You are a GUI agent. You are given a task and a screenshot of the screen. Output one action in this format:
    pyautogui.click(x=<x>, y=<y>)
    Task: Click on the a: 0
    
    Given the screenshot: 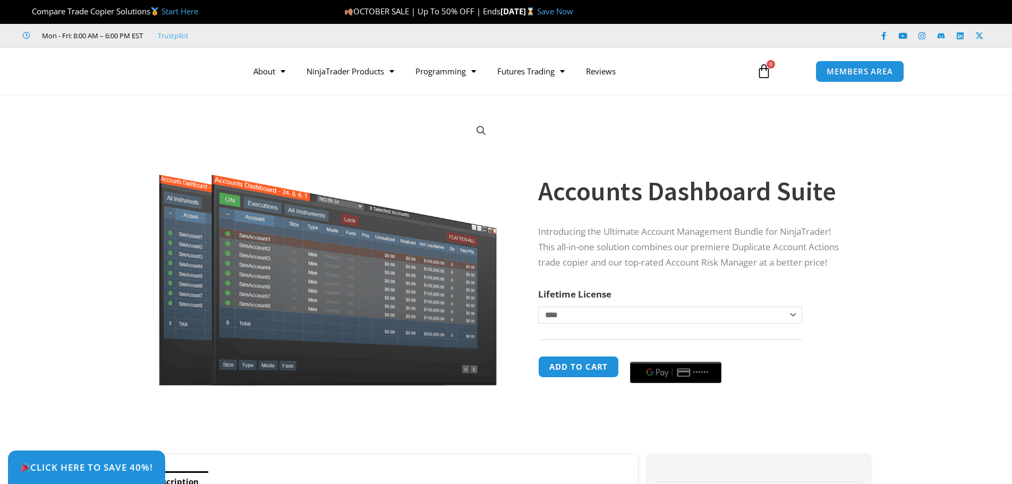 What is the action you would take?
    pyautogui.click(x=764, y=71)
    